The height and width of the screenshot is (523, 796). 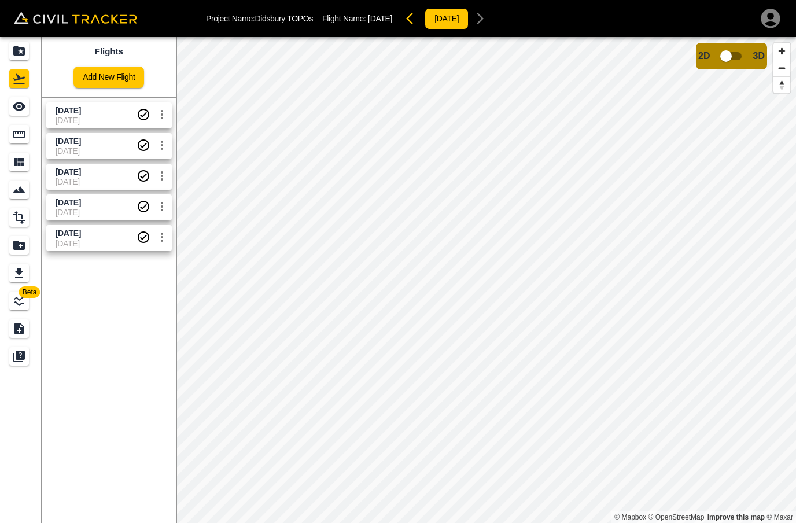 I want to click on button: Zoom in, so click(x=782, y=51).